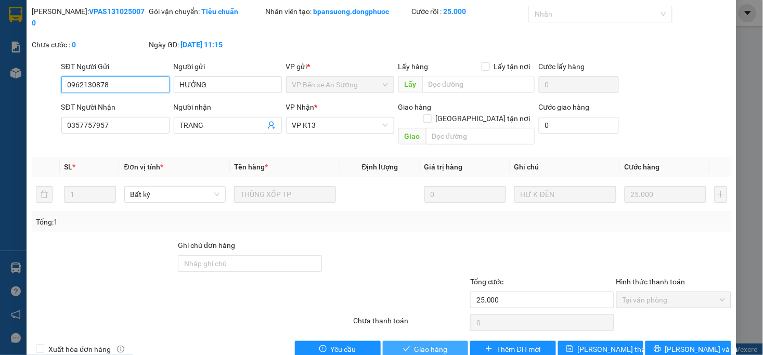 The height and width of the screenshot is (355, 763). What do you see at coordinates (721, 195) in the screenshot?
I see `button: plus` at bounding box center [721, 195].